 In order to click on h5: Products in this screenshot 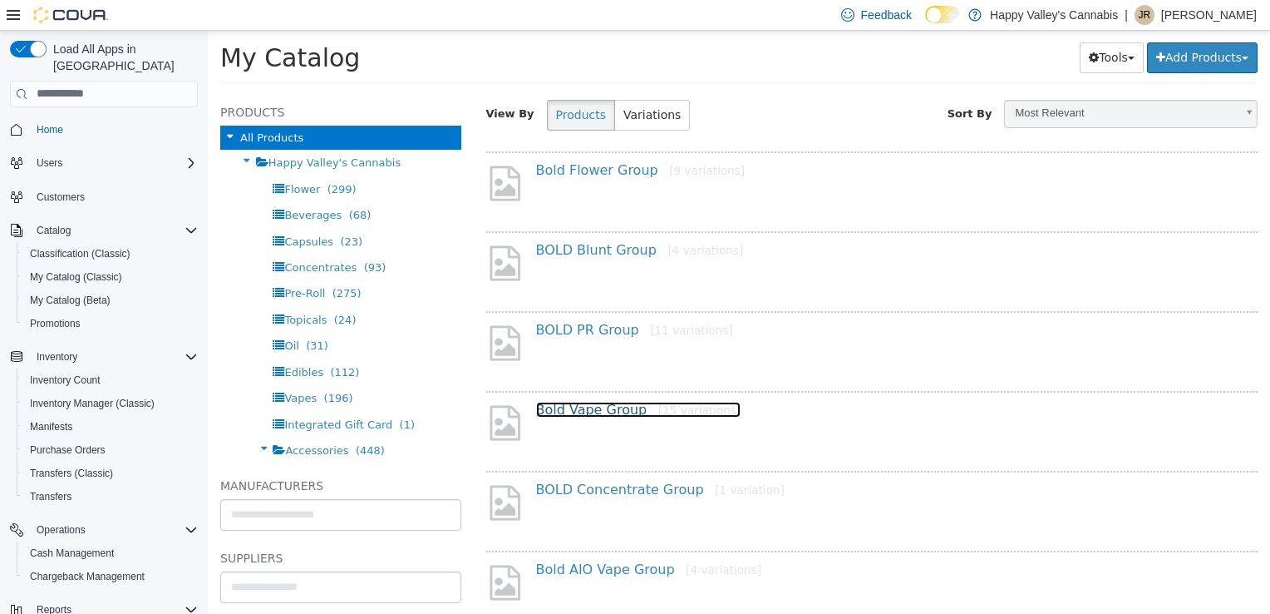, I will do `click(133, 81)`.